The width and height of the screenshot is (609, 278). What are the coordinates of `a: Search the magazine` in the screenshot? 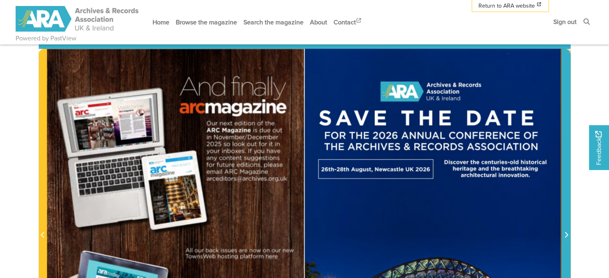 It's located at (273, 22).